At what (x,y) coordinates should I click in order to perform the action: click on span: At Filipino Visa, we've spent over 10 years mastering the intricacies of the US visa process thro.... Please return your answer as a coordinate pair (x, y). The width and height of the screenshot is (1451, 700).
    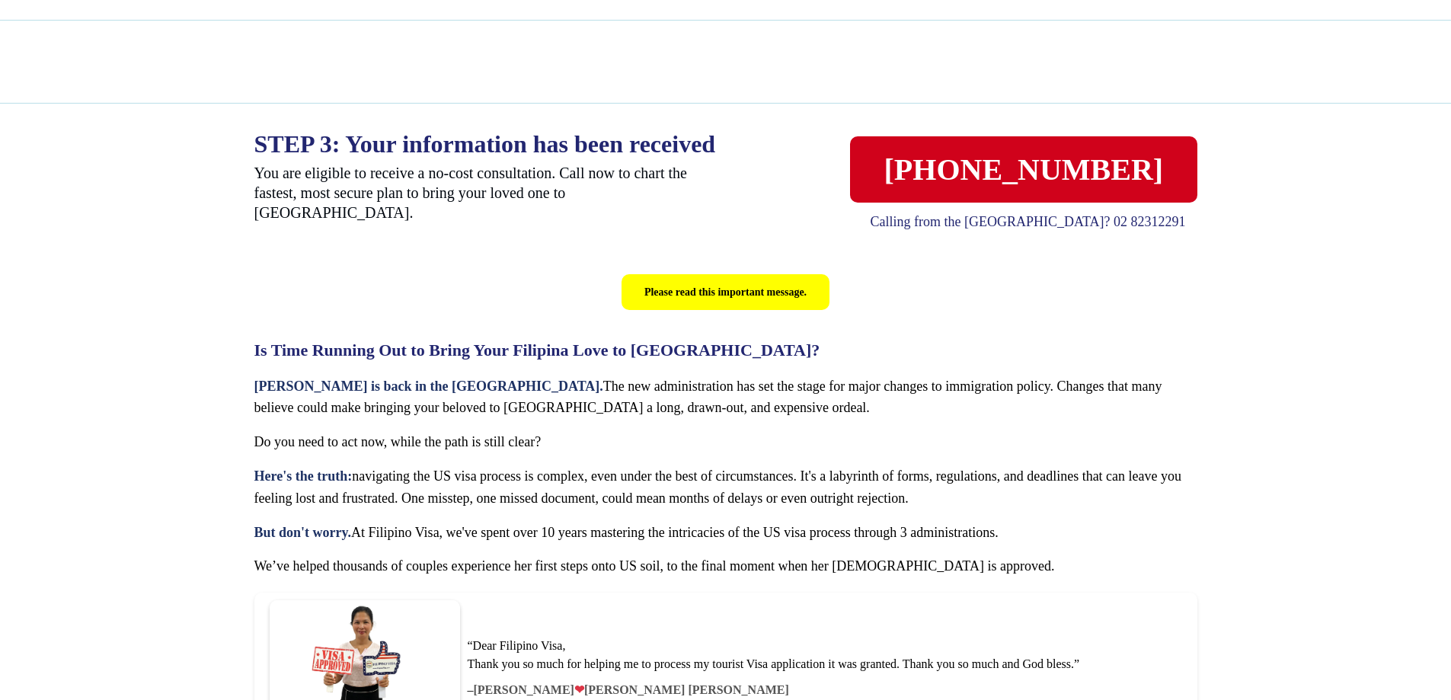
    Looking at the image, I should click on (675, 533).